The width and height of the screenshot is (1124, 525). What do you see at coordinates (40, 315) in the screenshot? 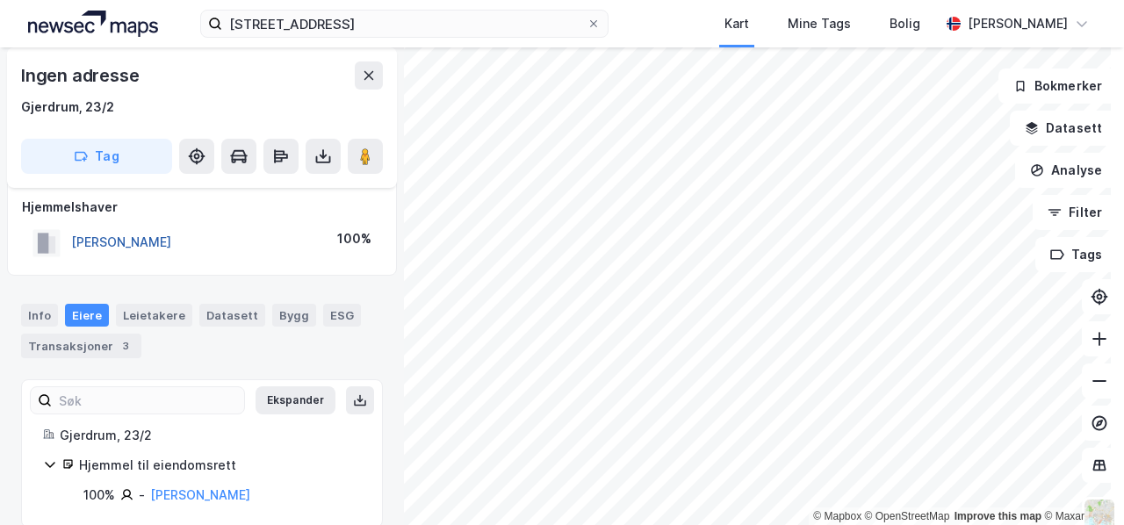
I see `div: Info` at bounding box center [40, 315].